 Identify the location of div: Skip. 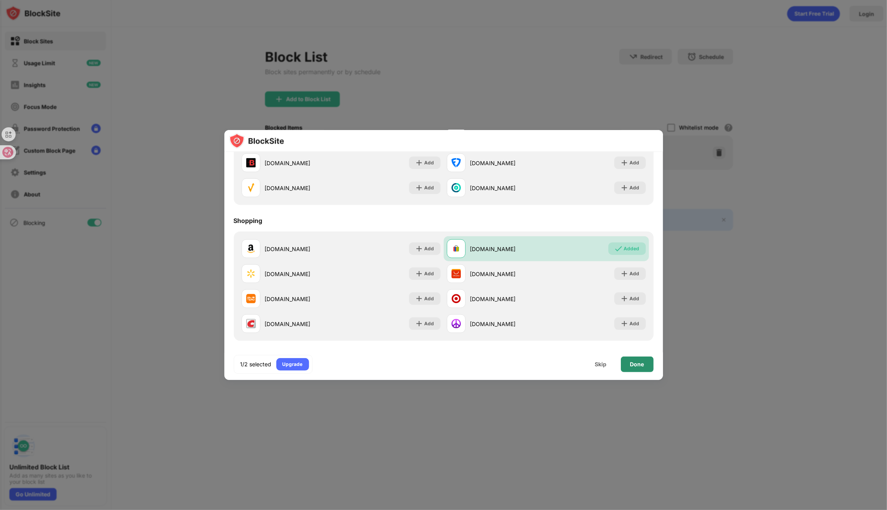
(601, 364).